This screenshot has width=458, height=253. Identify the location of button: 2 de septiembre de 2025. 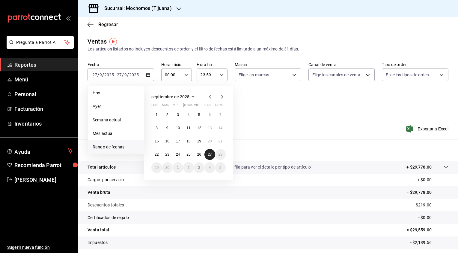
(167, 115).